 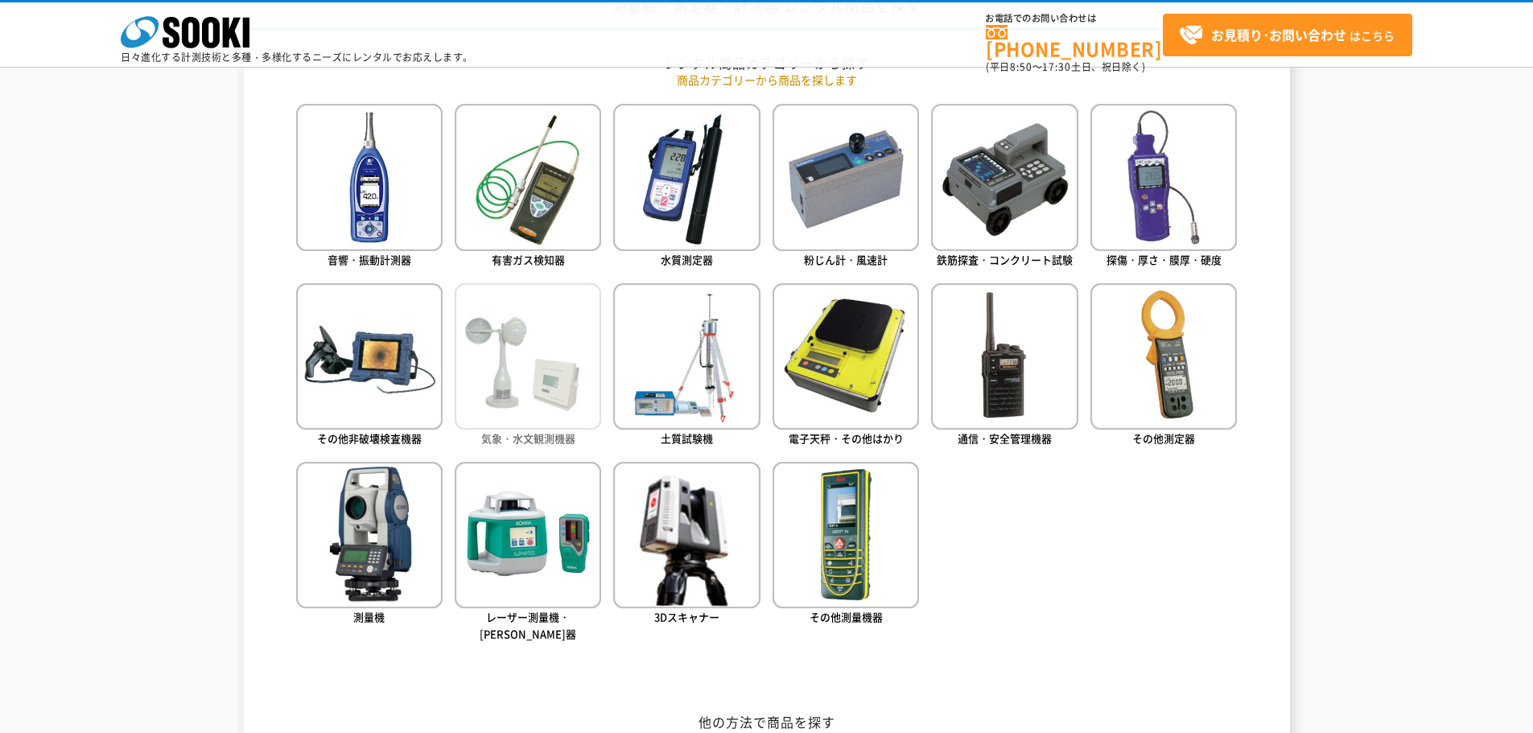 What do you see at coordinates (686, 366) in the screenshot?
I see `a: 土質試験機` at bounding box center [686, 366].